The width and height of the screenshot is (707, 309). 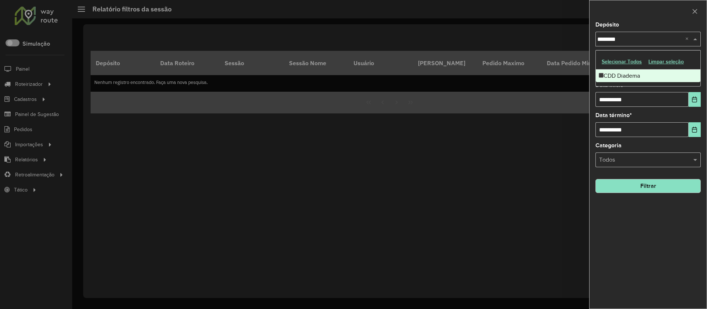 What do you see at coordinates (688, 39) in the screenshot?
I see `span: Clear all` at bounding box center [688, 39].